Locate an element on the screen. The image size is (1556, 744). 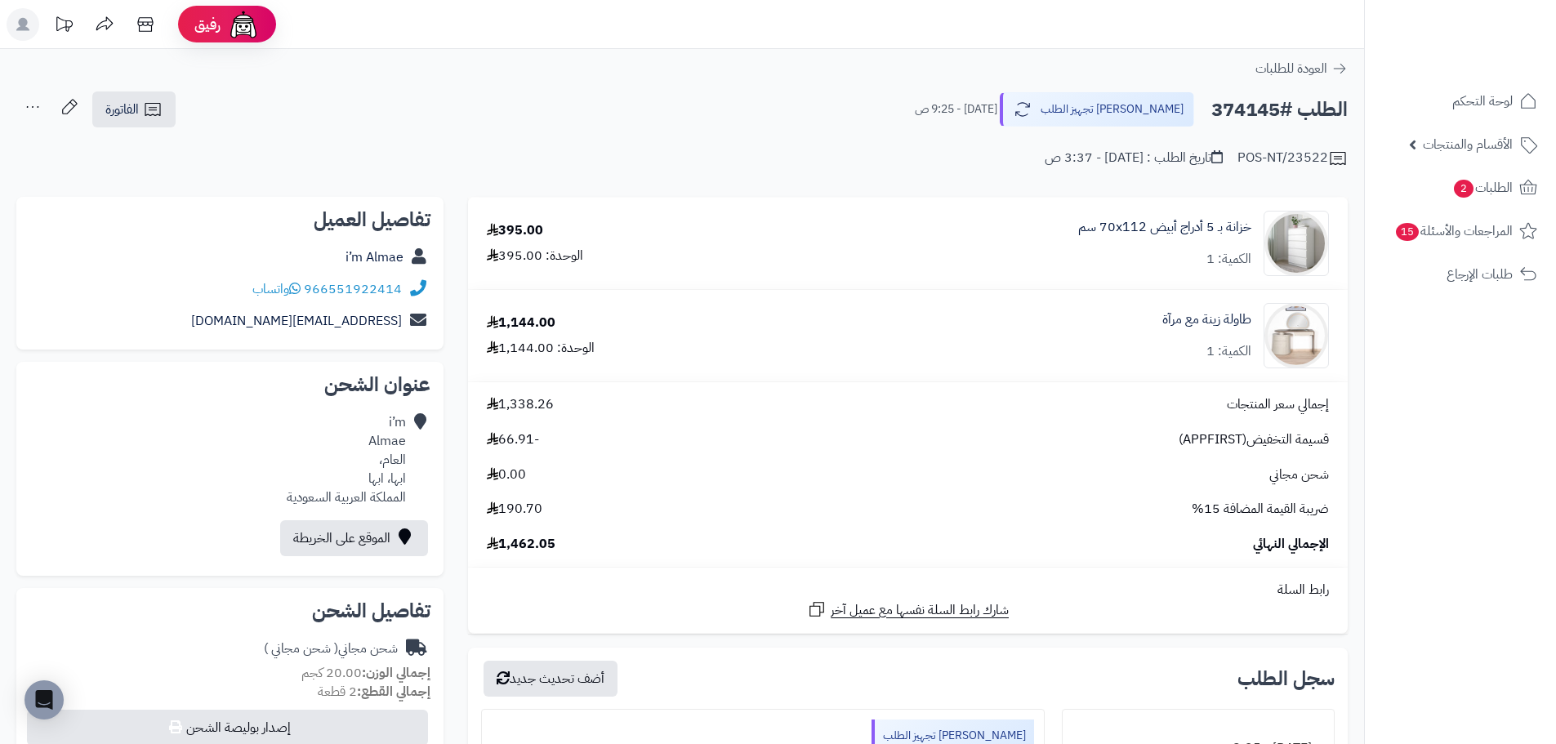
span: الأقسام والمنتجات is located at coordinates (1468, 145).